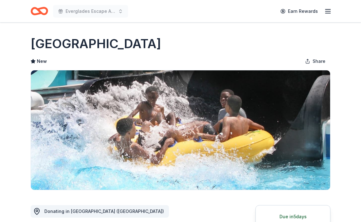 This screenshot has width=361, height=222. Describe the element at coordinates (293, 217) in the screenshot. I see `div: Due in 5 days` at that location.